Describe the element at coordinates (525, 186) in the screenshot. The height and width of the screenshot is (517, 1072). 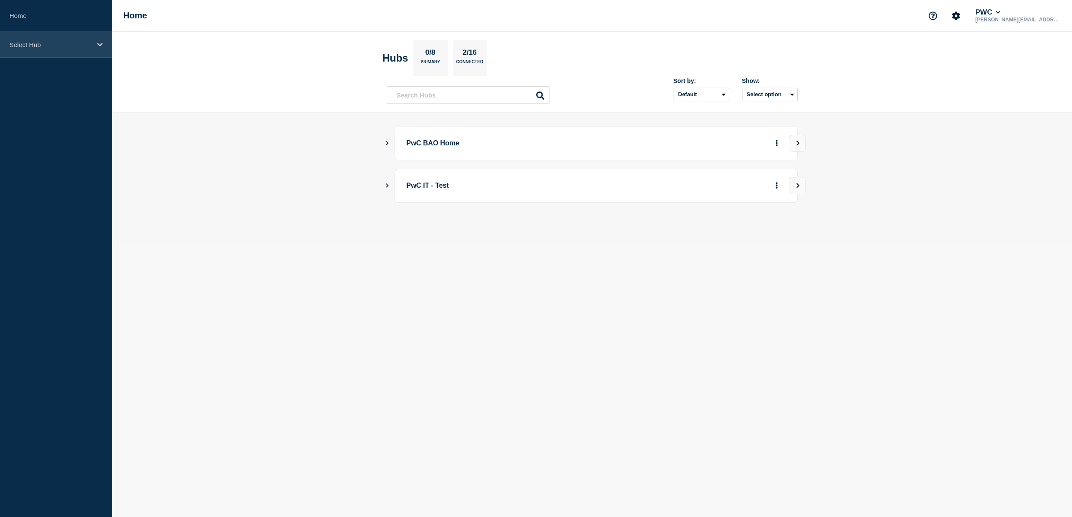
I see `p: PwC IT - Test` at that location.